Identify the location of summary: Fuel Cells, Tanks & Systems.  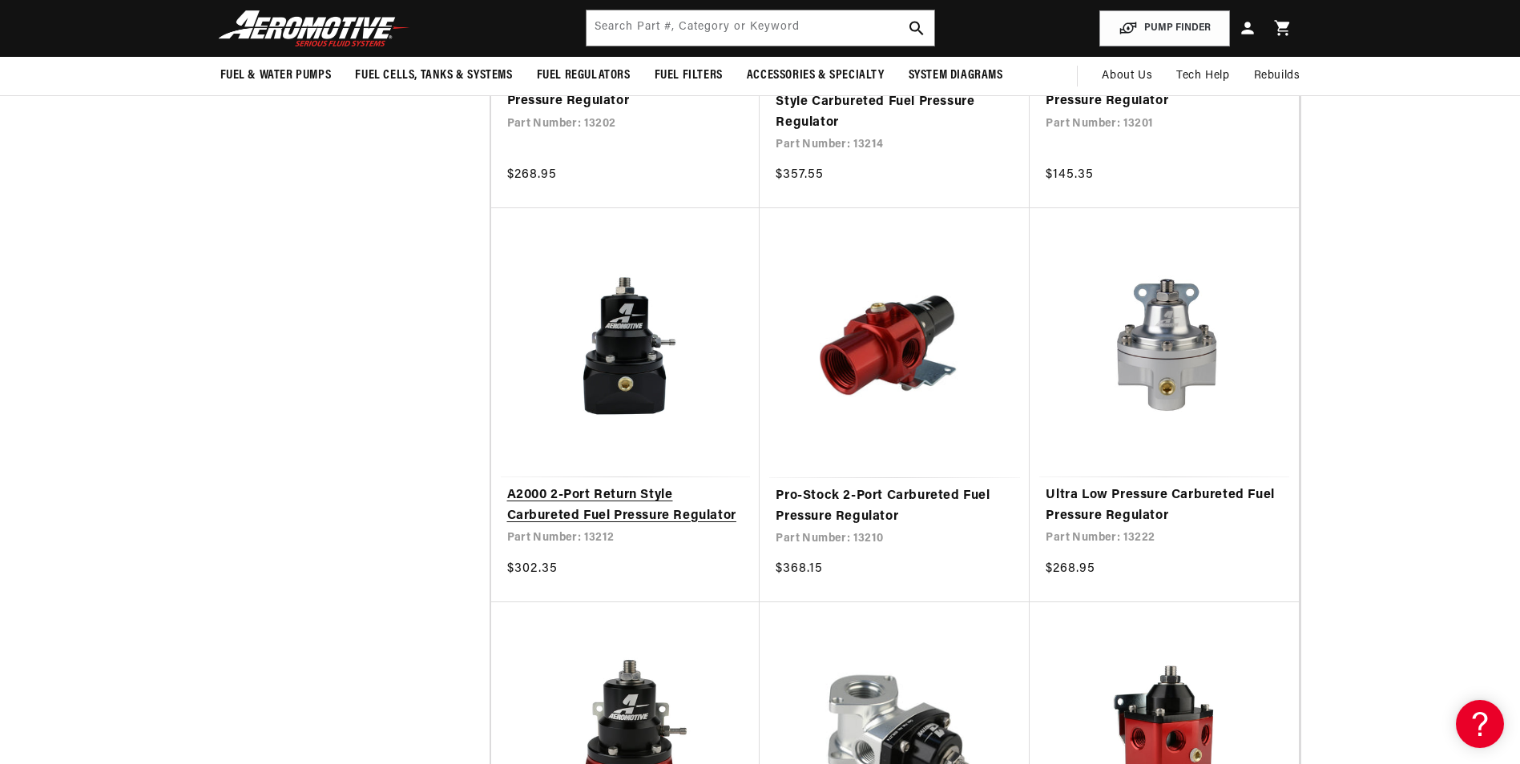
(433, 75).